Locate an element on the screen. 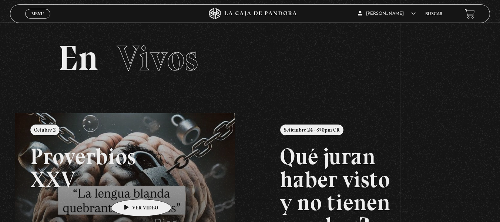 The height and width of the screenshot is (222, 500). span: Vivos is located at coordinates (158, 58).